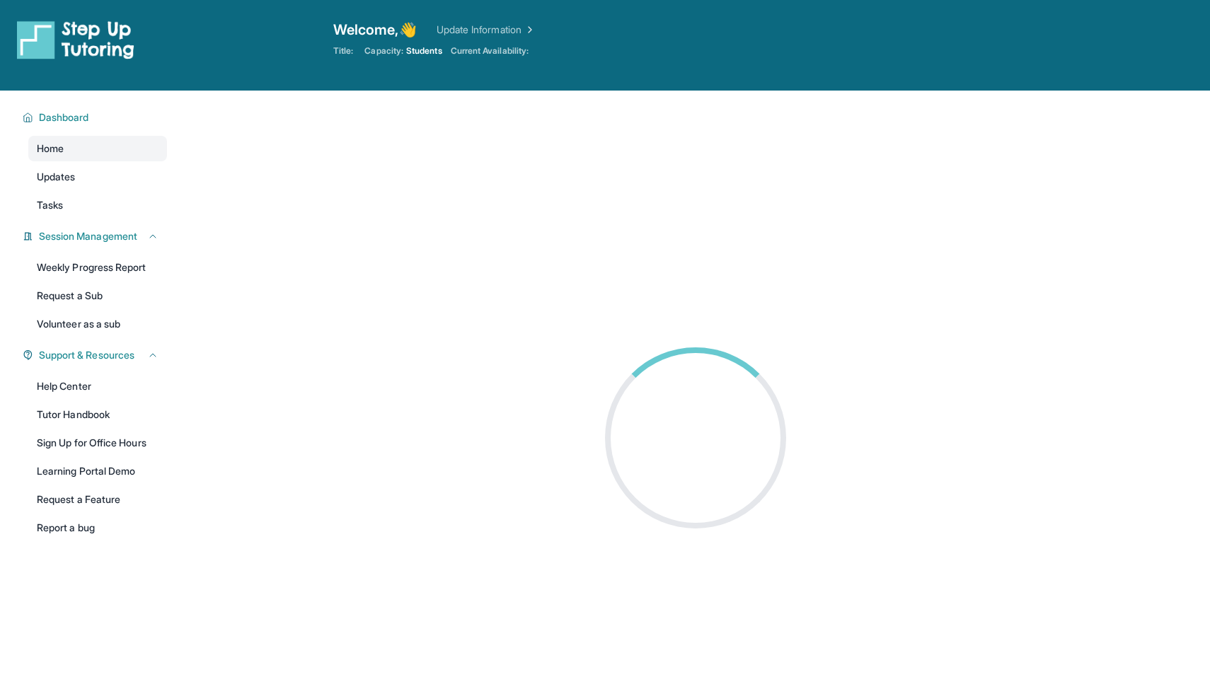  I want to click on span: Support & Resources, so click(86, 355).